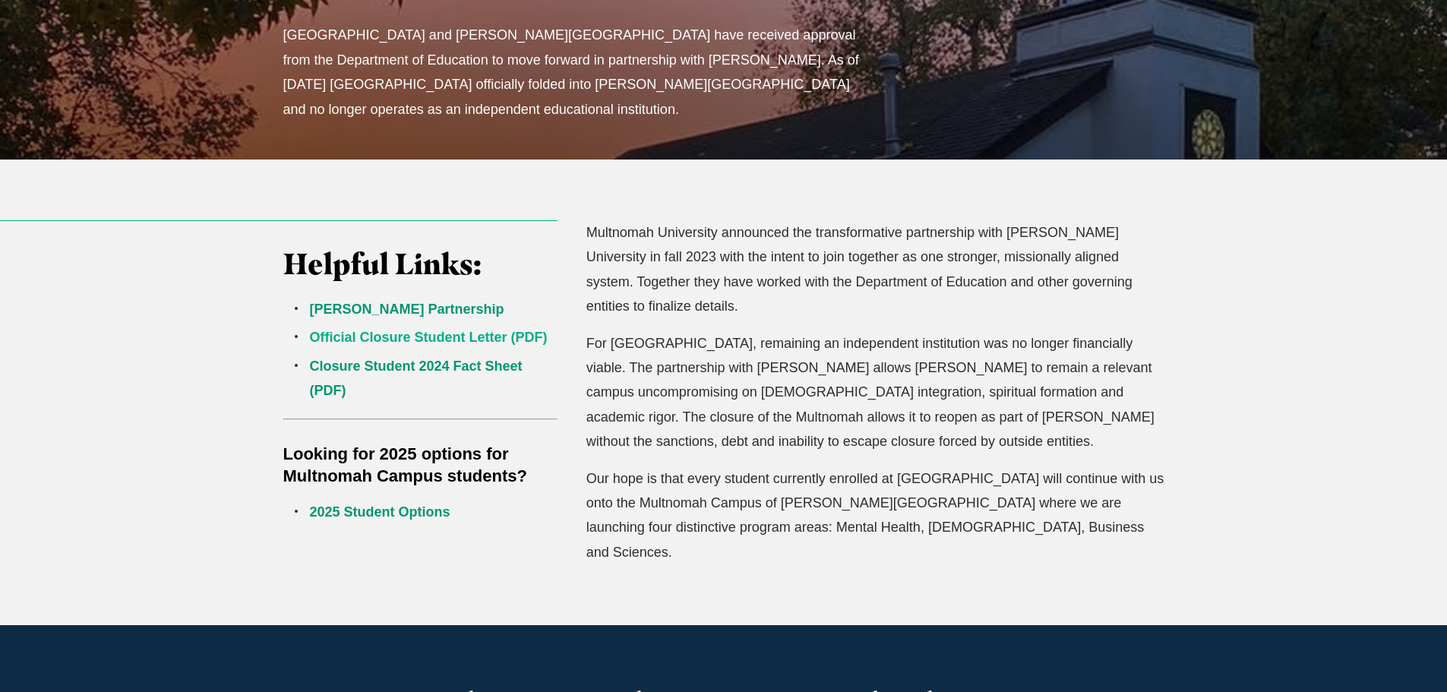 Image resolution: width=1447 pixels, height=692 pixels. Describe the element at coordinates (416, 378) in the screenshot. I see `a: Closure Student 2024 Fact Sheet (PDF)` at that location.